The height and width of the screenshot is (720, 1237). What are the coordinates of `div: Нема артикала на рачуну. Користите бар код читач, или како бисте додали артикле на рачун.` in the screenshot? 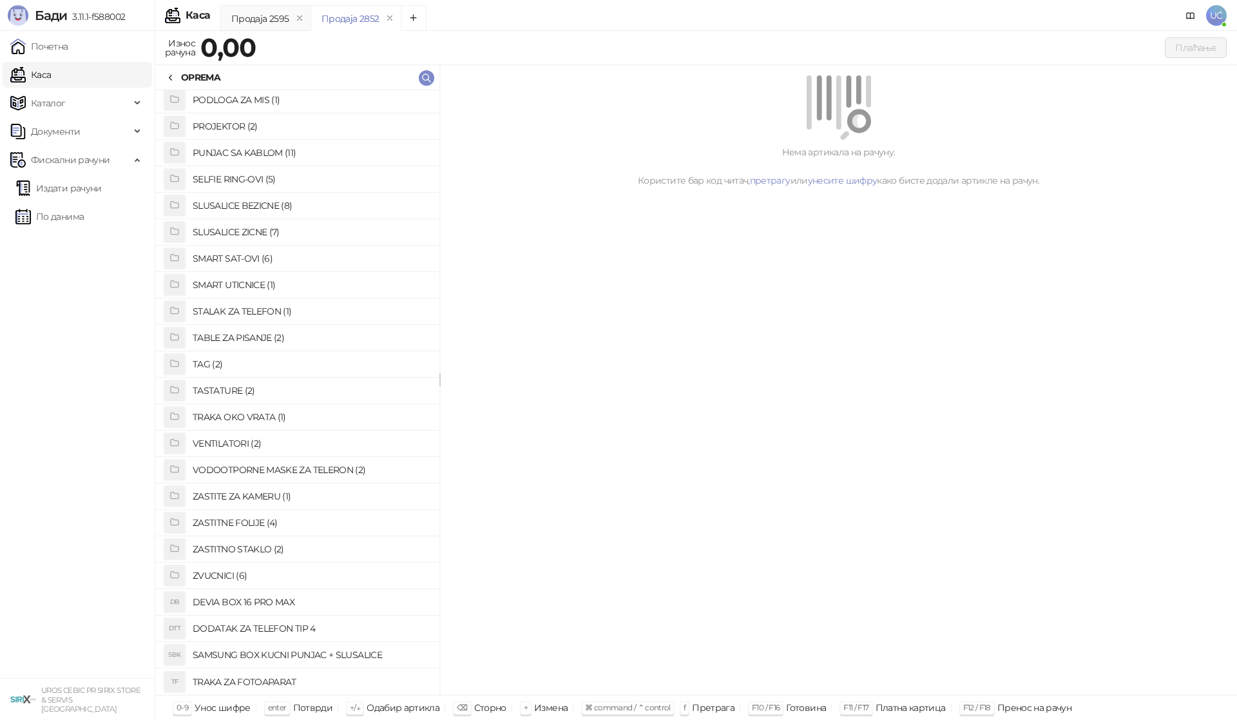 It's located at (838, 166).